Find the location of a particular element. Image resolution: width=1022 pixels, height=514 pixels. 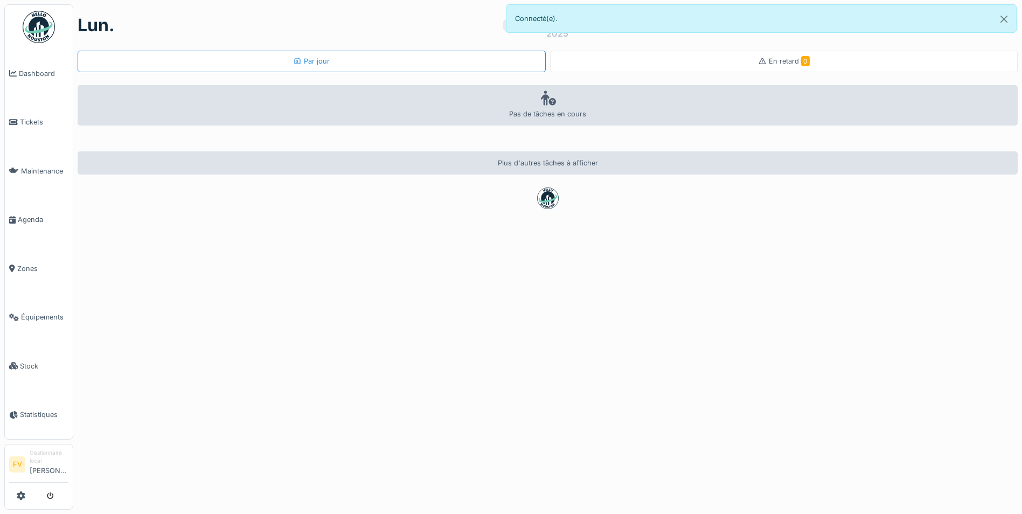

div: Par jour is located at coordinates (311, 61).